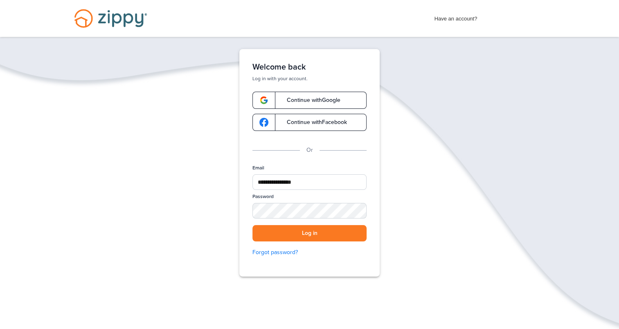 This screenshot has height=329, width=619. What do you see at coordinates (309, 100) in the screenshot?
I see `a: google-logoContinue withGoogle` at bounding box center [309, 100].